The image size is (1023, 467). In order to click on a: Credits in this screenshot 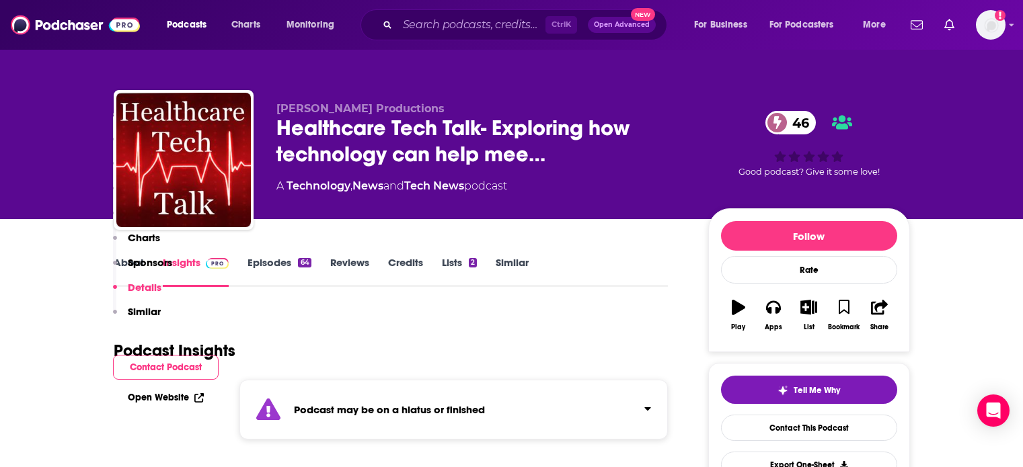, I will do `click(405, 272)`.